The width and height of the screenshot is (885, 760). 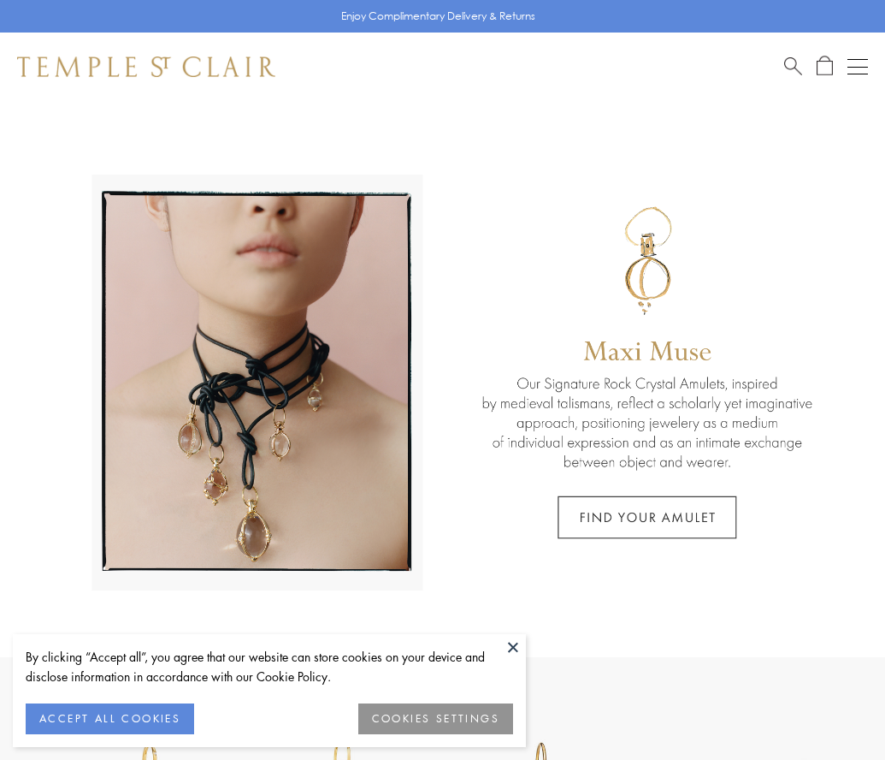 What do you see at coordinates (146, 67) in the screenshot?
I see `img: Temple St. Clair` at bounding box center [146, 67].